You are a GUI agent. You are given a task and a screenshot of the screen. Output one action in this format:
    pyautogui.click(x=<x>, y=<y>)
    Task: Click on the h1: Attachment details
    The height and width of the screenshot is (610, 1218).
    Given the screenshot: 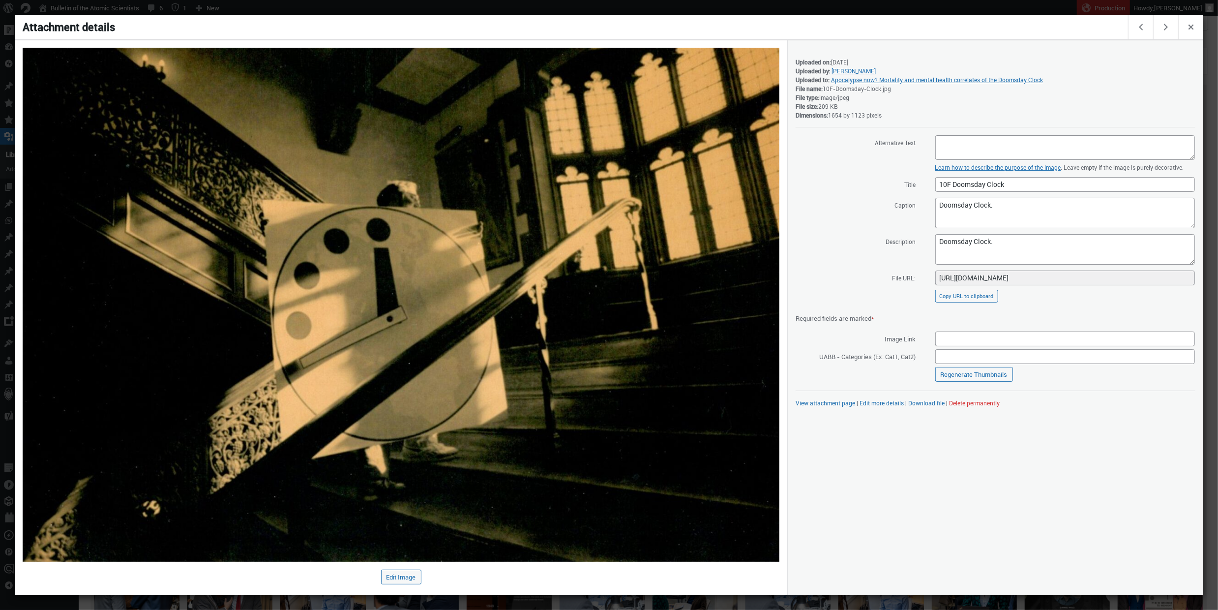 What is the action you would take?
    pyautogui.click(x=572, y=27)
    